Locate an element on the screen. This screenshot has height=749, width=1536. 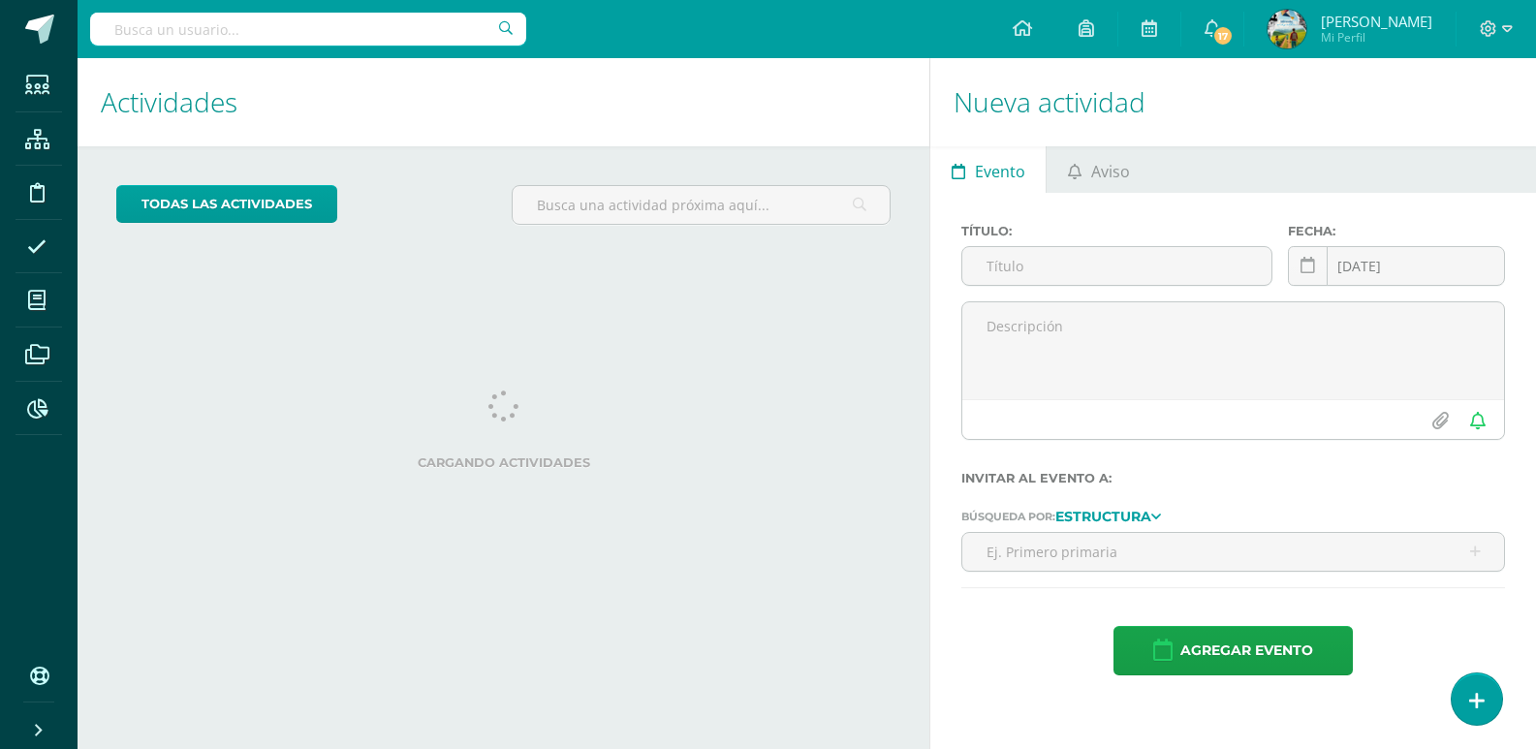
a: todas las Actividades is located at coordinates (227, 203).